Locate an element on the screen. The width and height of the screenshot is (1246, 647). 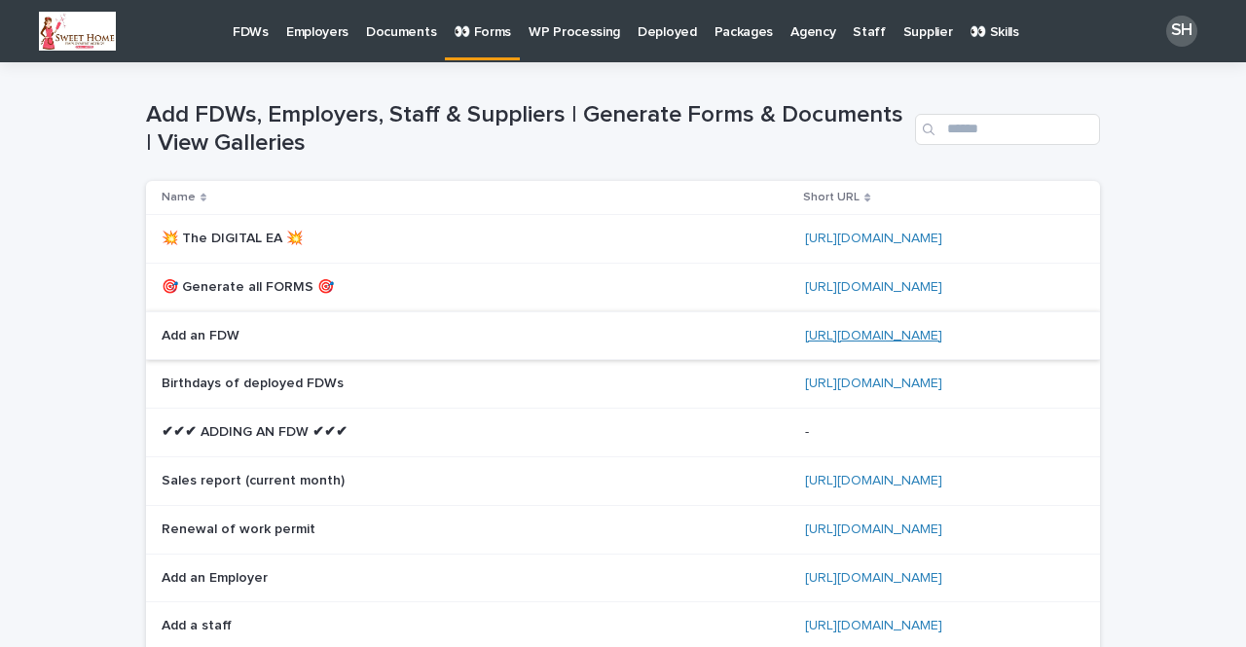
input: Search is located at coordinates (1008, 129).